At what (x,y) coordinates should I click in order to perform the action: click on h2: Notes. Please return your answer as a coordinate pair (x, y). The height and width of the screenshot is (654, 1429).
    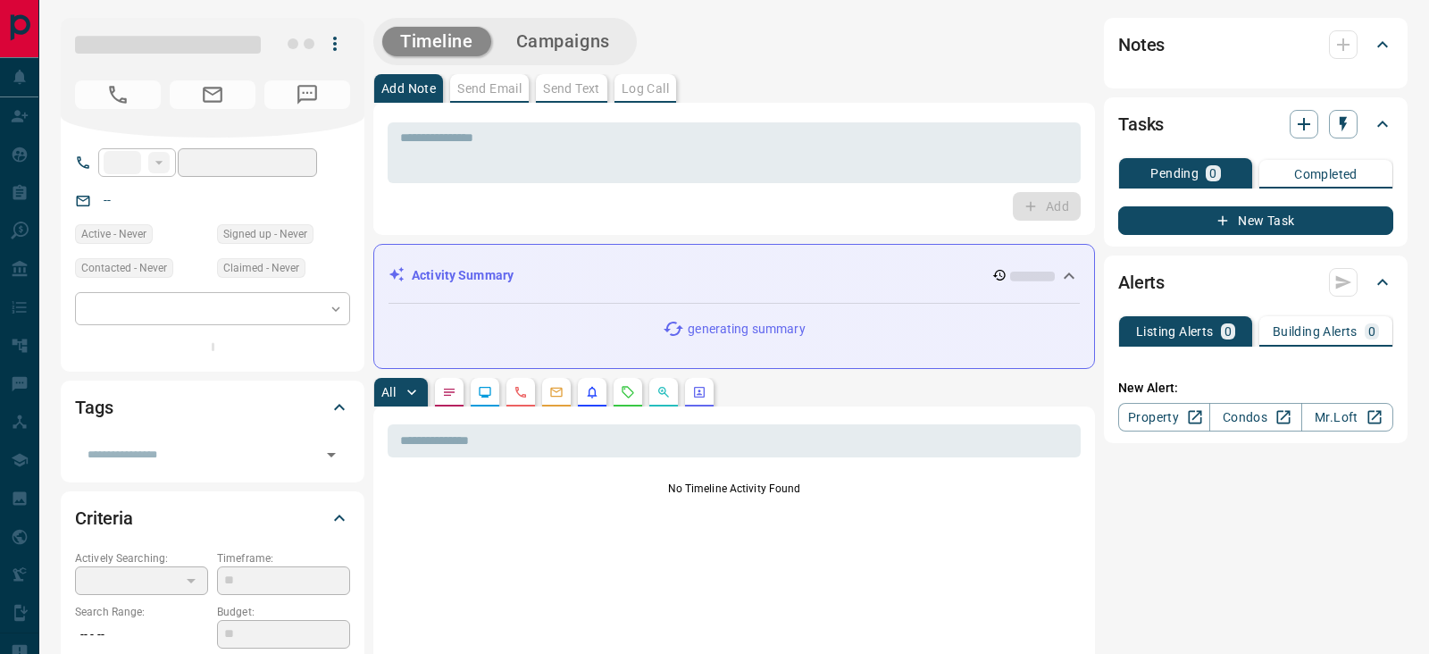
    Looking at the image, I should click on (1141, 45).